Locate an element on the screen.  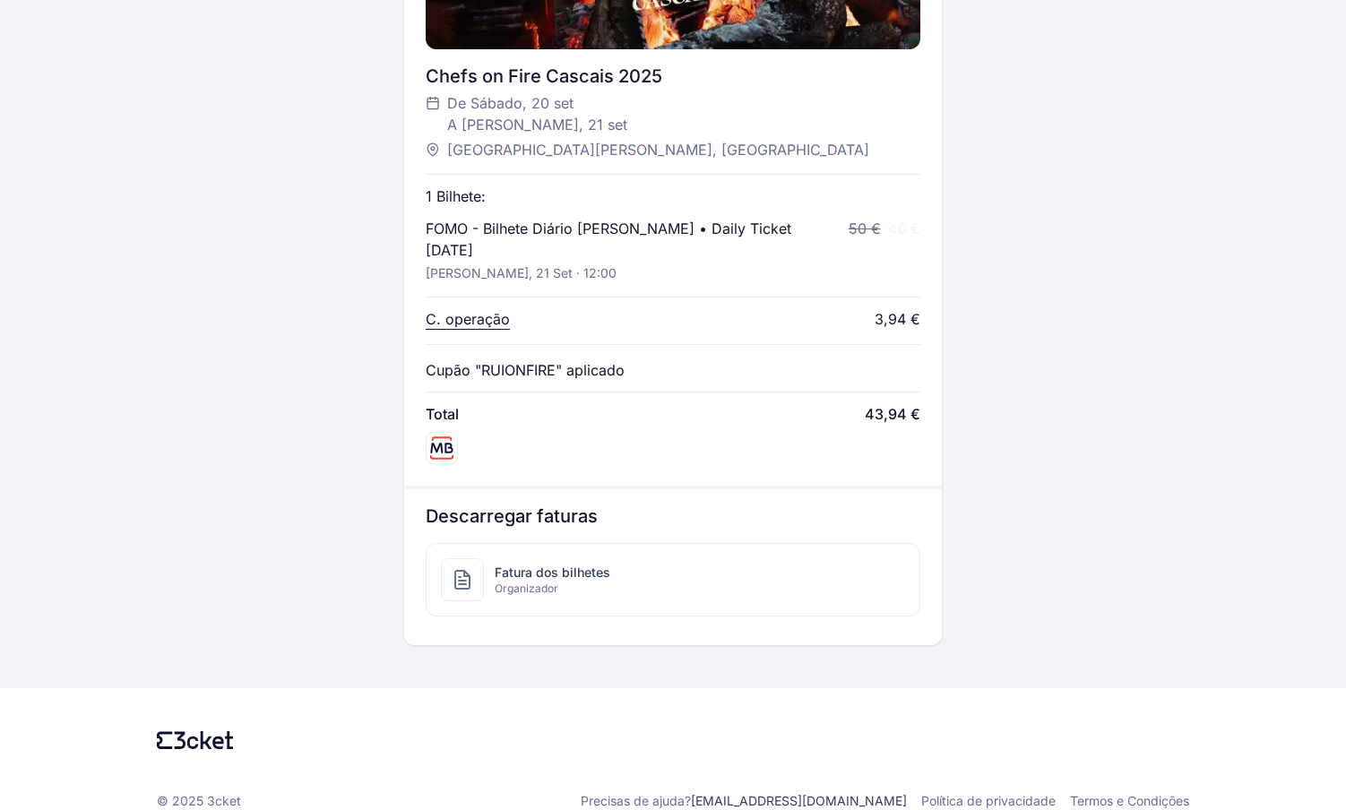
span: Organizador is located at coordinates (552, 589).